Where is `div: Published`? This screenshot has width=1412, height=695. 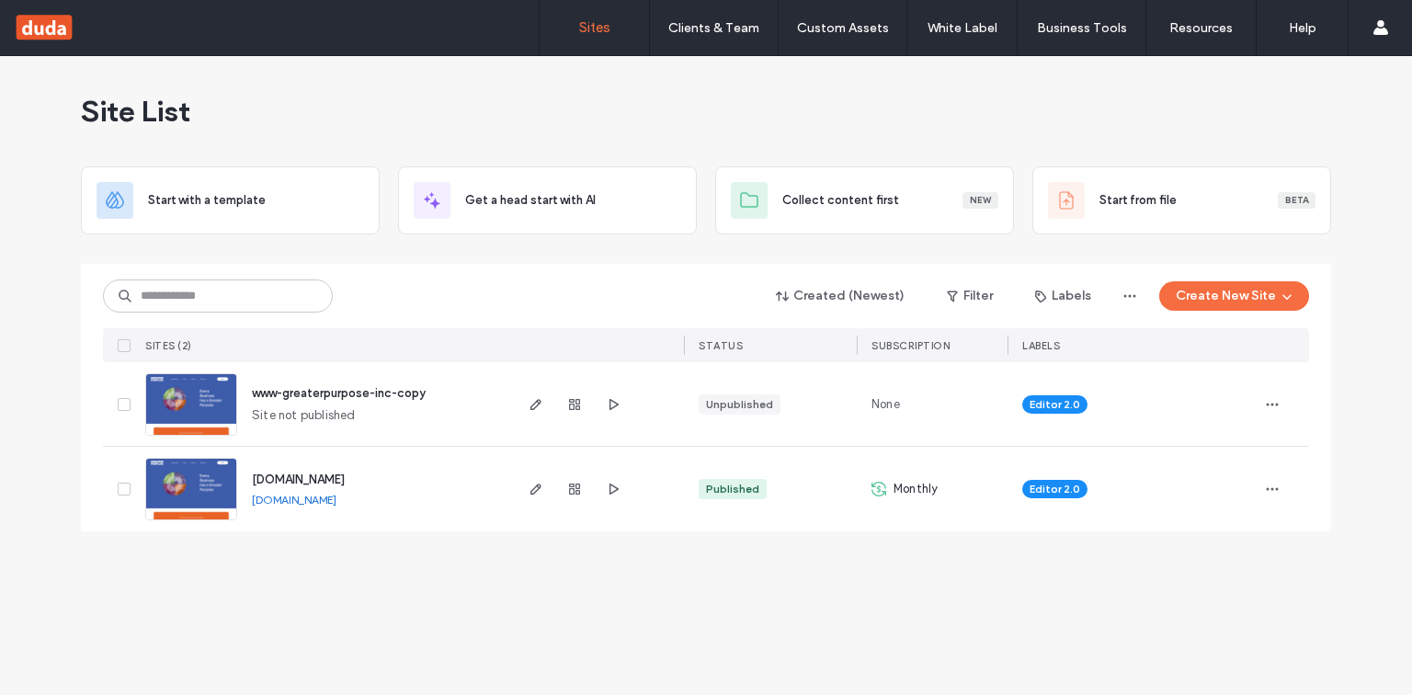
div: Published is located at coordinates (733, 489).